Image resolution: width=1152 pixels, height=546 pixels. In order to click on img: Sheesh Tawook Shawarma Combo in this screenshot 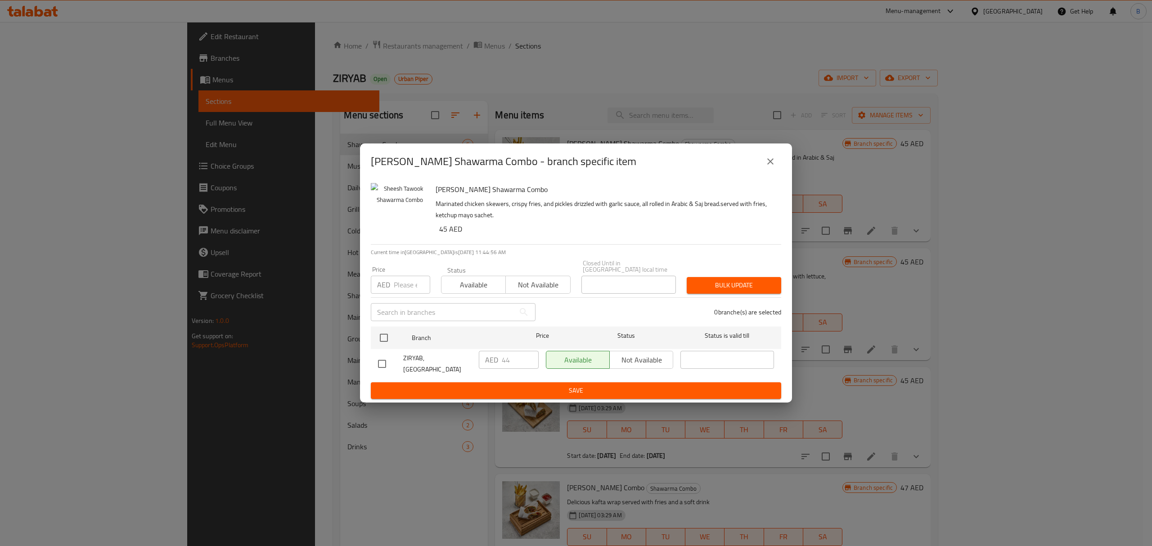, I will do `click(399, 212)`.